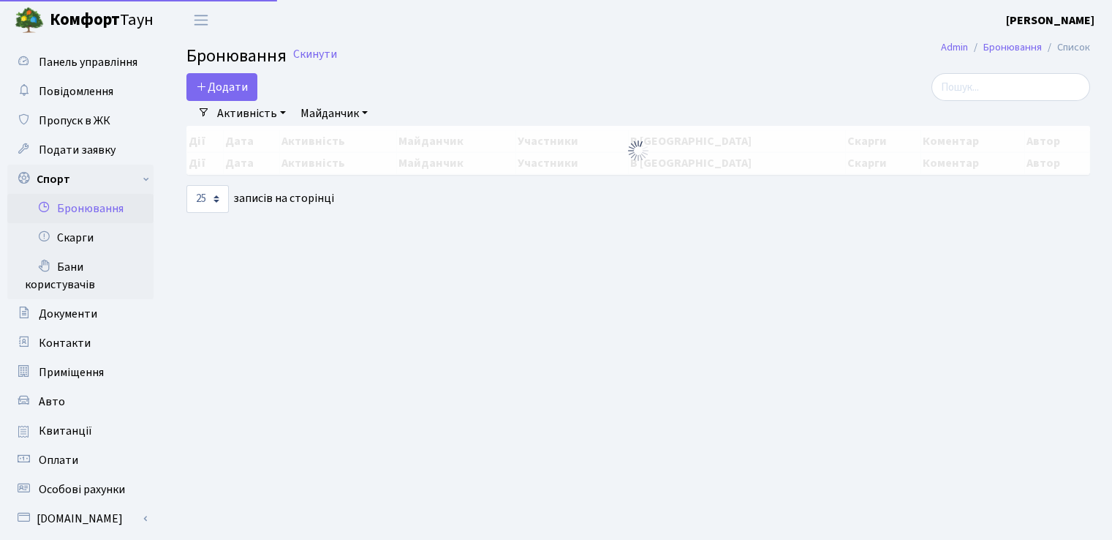  What do you see at coordinates (82, 489) in the screenshot?
I see `span: Особові рахунки` at bounding box center [82, 489].